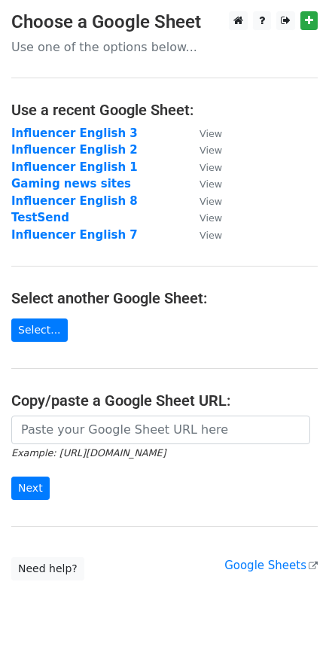 The width and height of the screenshot is (329, 649). Describe the element at coordinates (75, 201) in the screenshot. I see `a: Influencer English 8` at that location.